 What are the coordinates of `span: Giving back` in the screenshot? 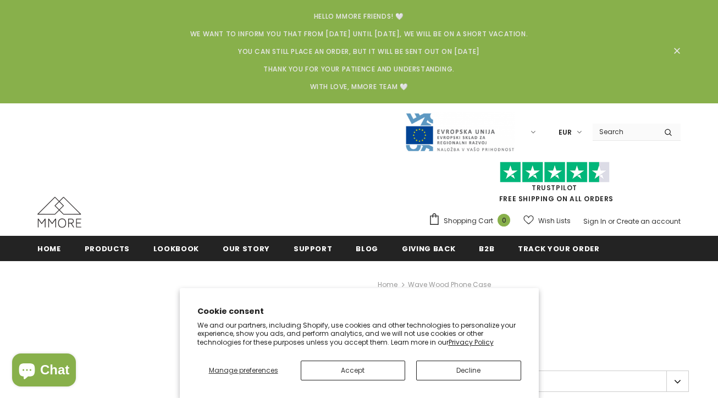 It's located at (428, 249).